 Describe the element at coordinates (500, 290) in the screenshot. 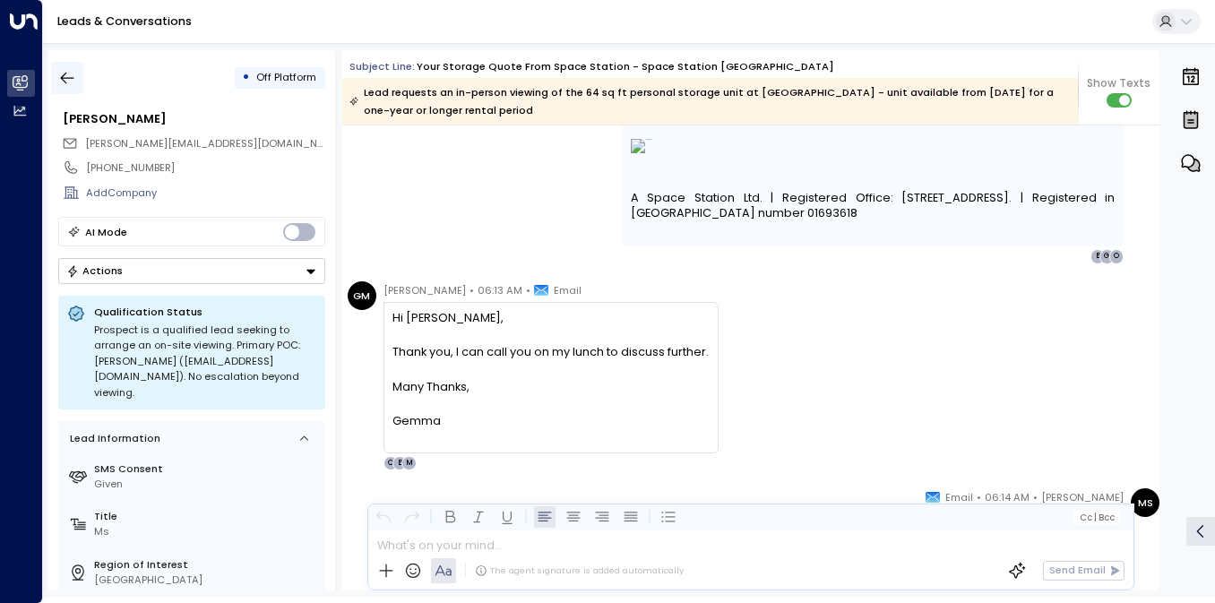

I see `span: 06:13 AM` at that location.